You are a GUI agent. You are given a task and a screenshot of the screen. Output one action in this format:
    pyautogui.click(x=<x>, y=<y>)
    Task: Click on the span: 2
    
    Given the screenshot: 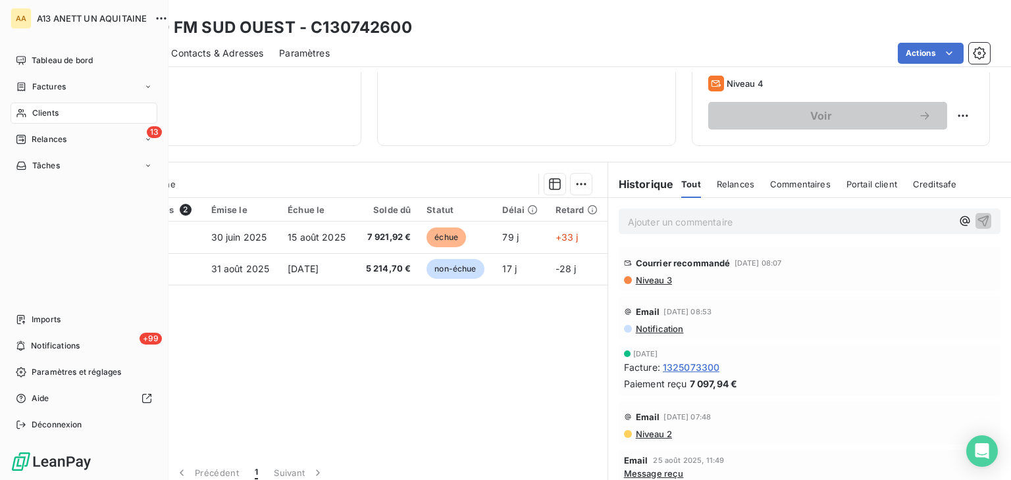 What is the action you would take?
    pyautogui.click(x=186, y=210)
    